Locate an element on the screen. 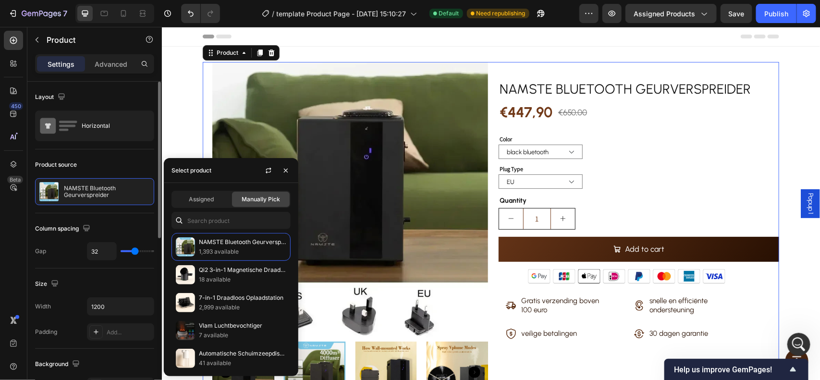 The height and width of the screenshot is (380, 820). p: Vlam Luchtbevochtiger is located at coordinates (243, 326).